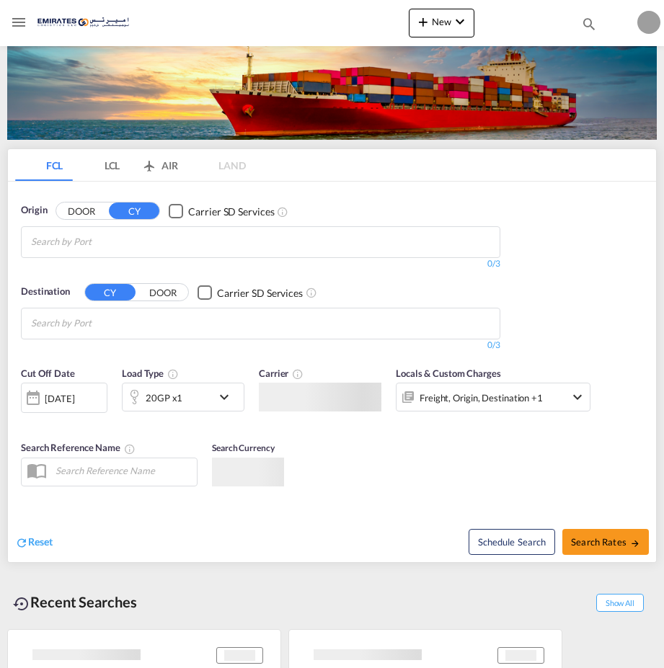 This screenshot has height=668, width=664. What do you see at coordinates (44, 165) in the screenshot?
I see `md-tab-item: FCL` at bounding box center [44, 165].